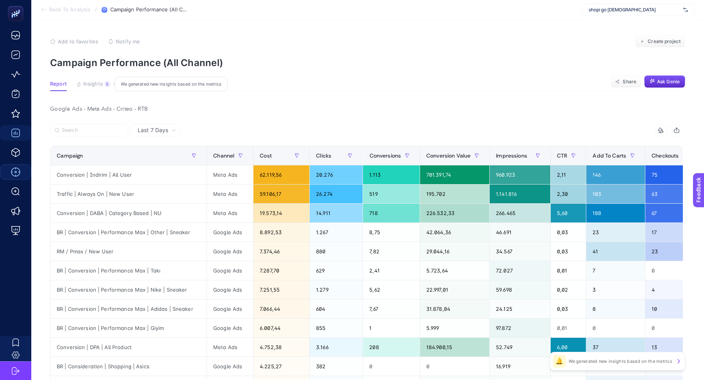  What do you see at coordinates (568, 290) in the screenshot?
I see `div: 0,02` at bounding box center [568, 290].